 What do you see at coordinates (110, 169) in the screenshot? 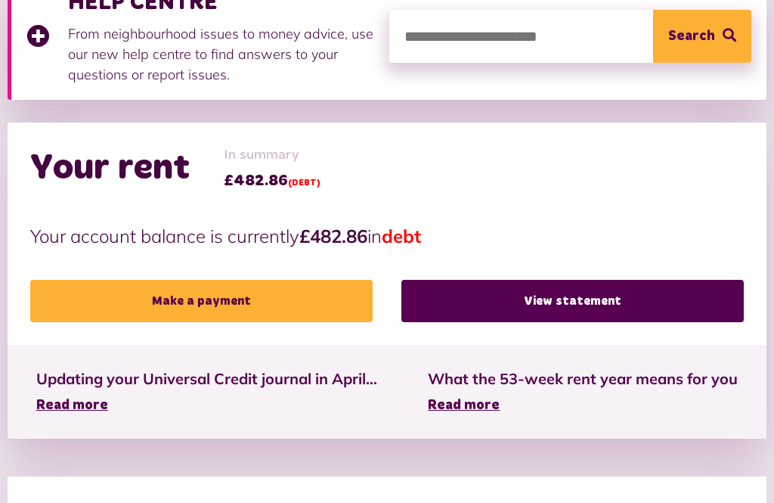
I see `h2: Your rent` at bounding box center [110, 169].